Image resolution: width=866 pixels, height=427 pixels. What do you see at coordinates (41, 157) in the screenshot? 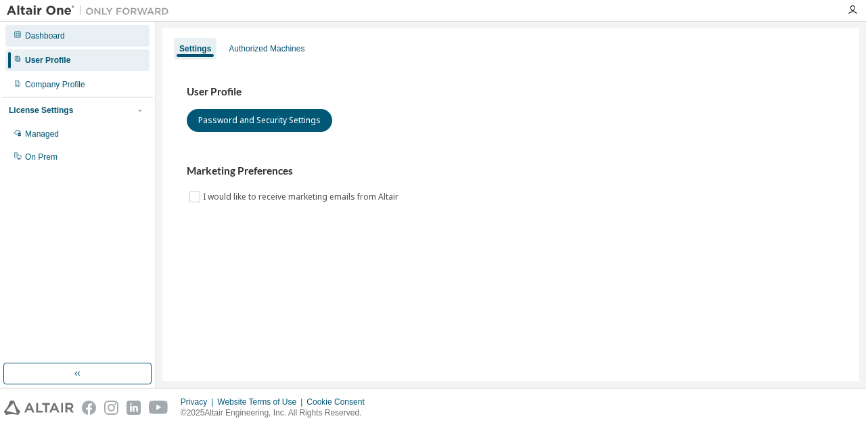
I see `div: On Prem` at bounding box center [41, 157].